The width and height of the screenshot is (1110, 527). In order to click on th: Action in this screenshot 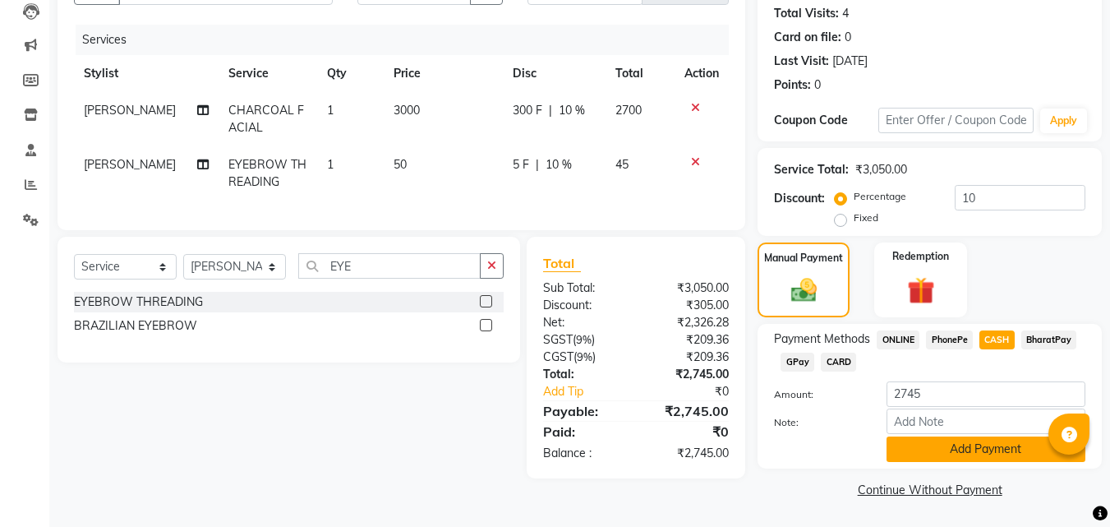, I will do `click(702, 73)`.